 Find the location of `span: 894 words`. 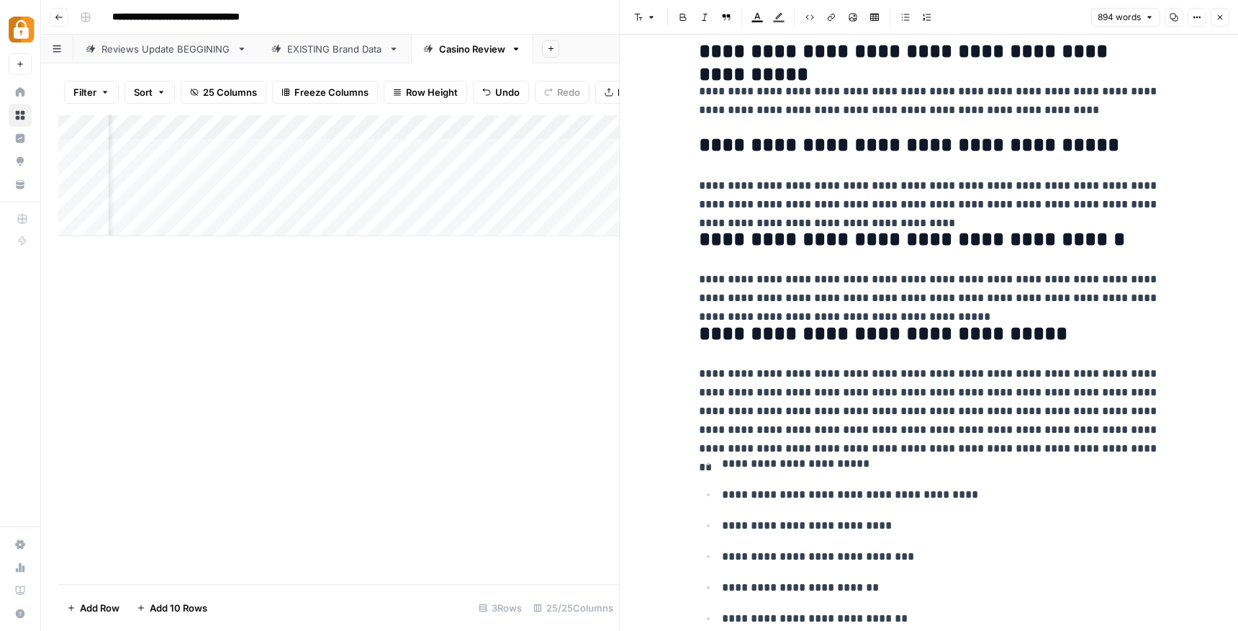

span: 894 words is located at coordinates (1120, 17).